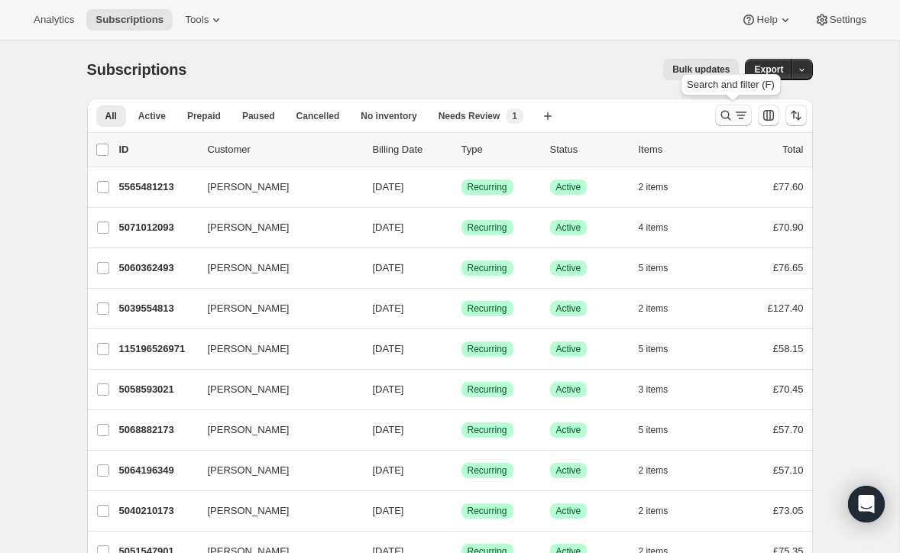  What do you see at coordinates (157, 349) in the screenshot?
I see `p: 115196526971` at bounding box center [157, 349].